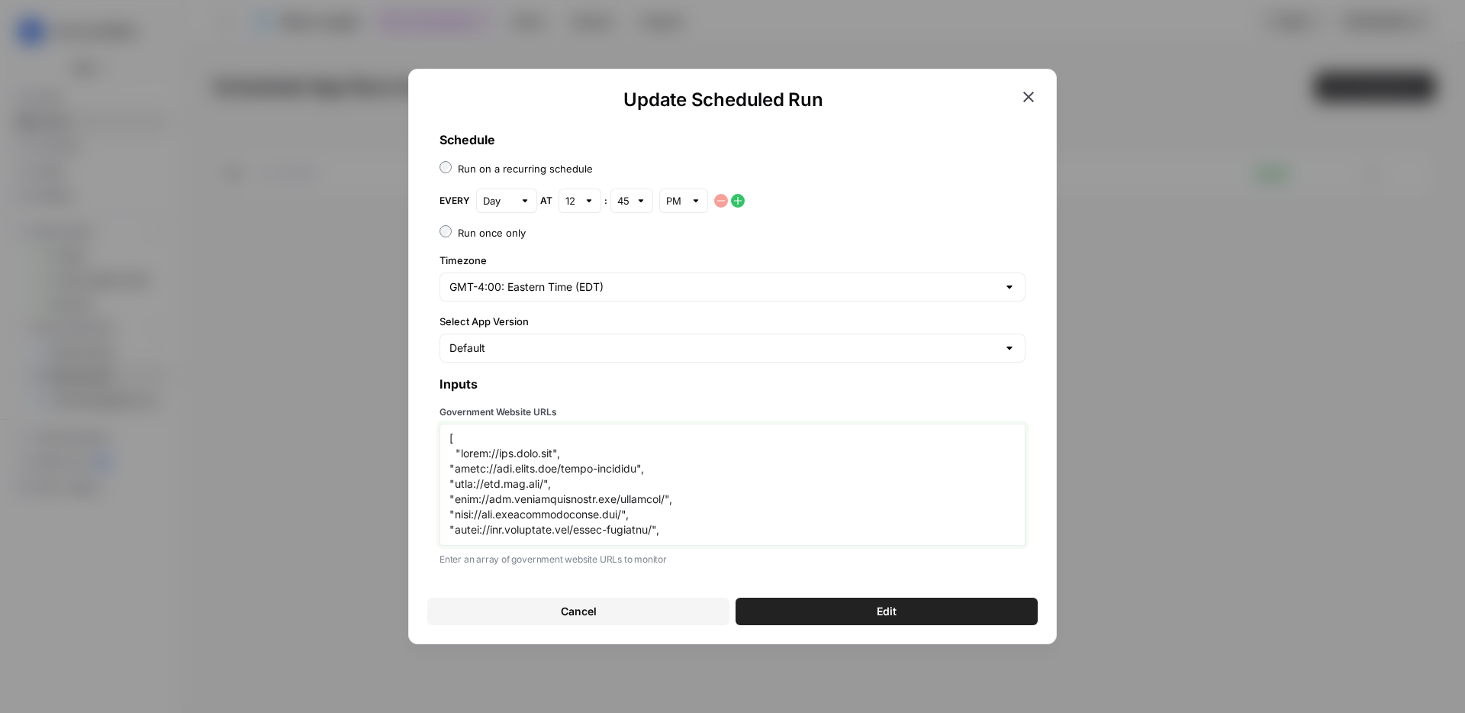 This screenshot has width=1465, height=713. I want to click on button: Cancel, so click(578, 611).